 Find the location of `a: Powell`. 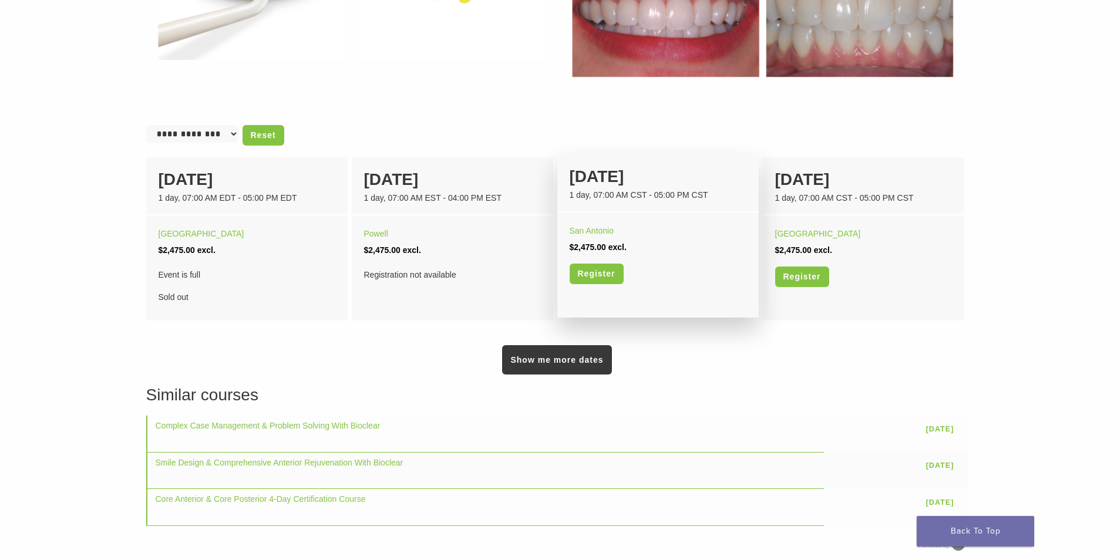

a: Powell is located at coordinates (376, 234).